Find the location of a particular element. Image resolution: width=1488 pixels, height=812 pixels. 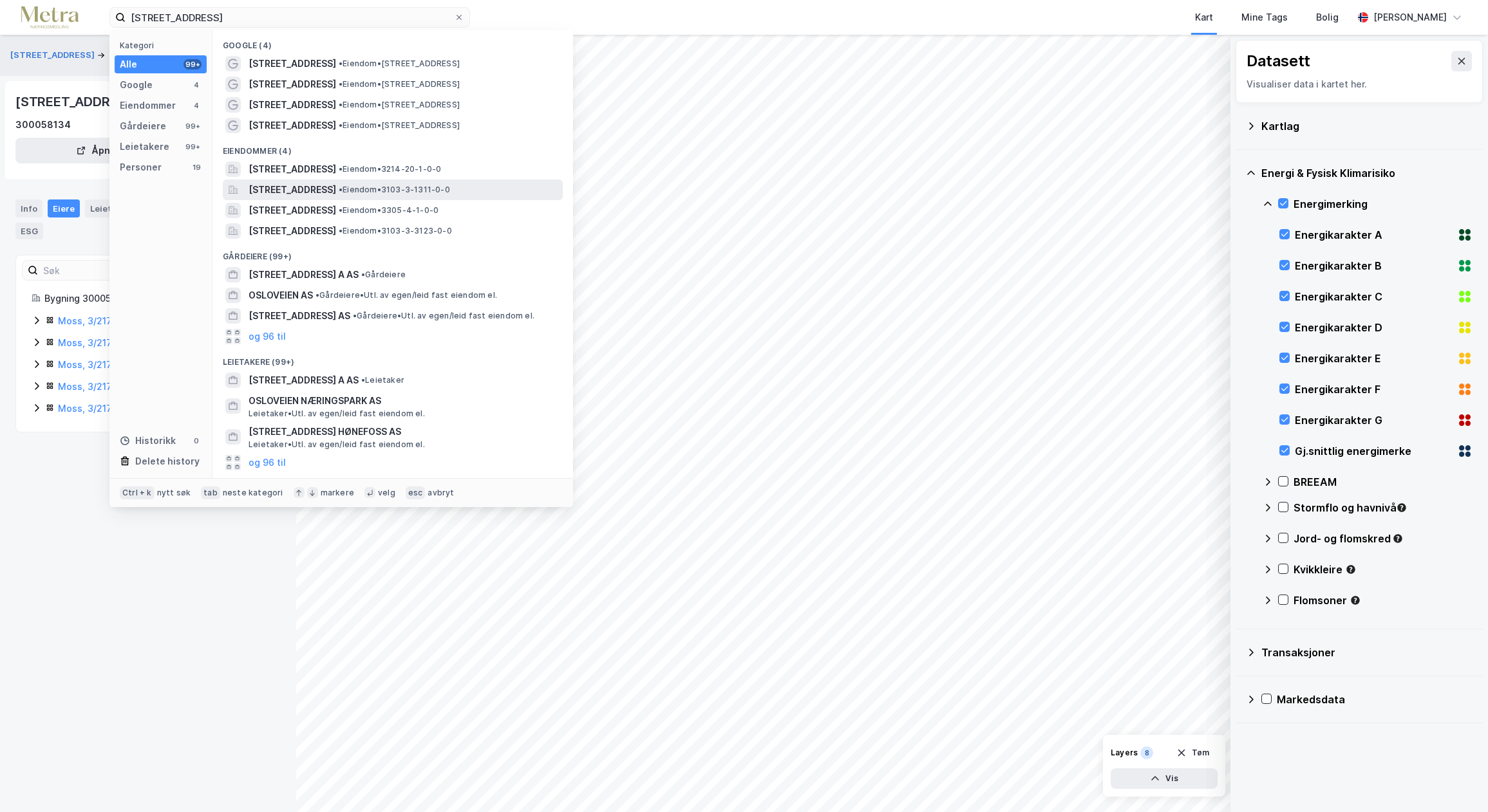

div: Energikarakter E is located at coordinates (1374, 358).